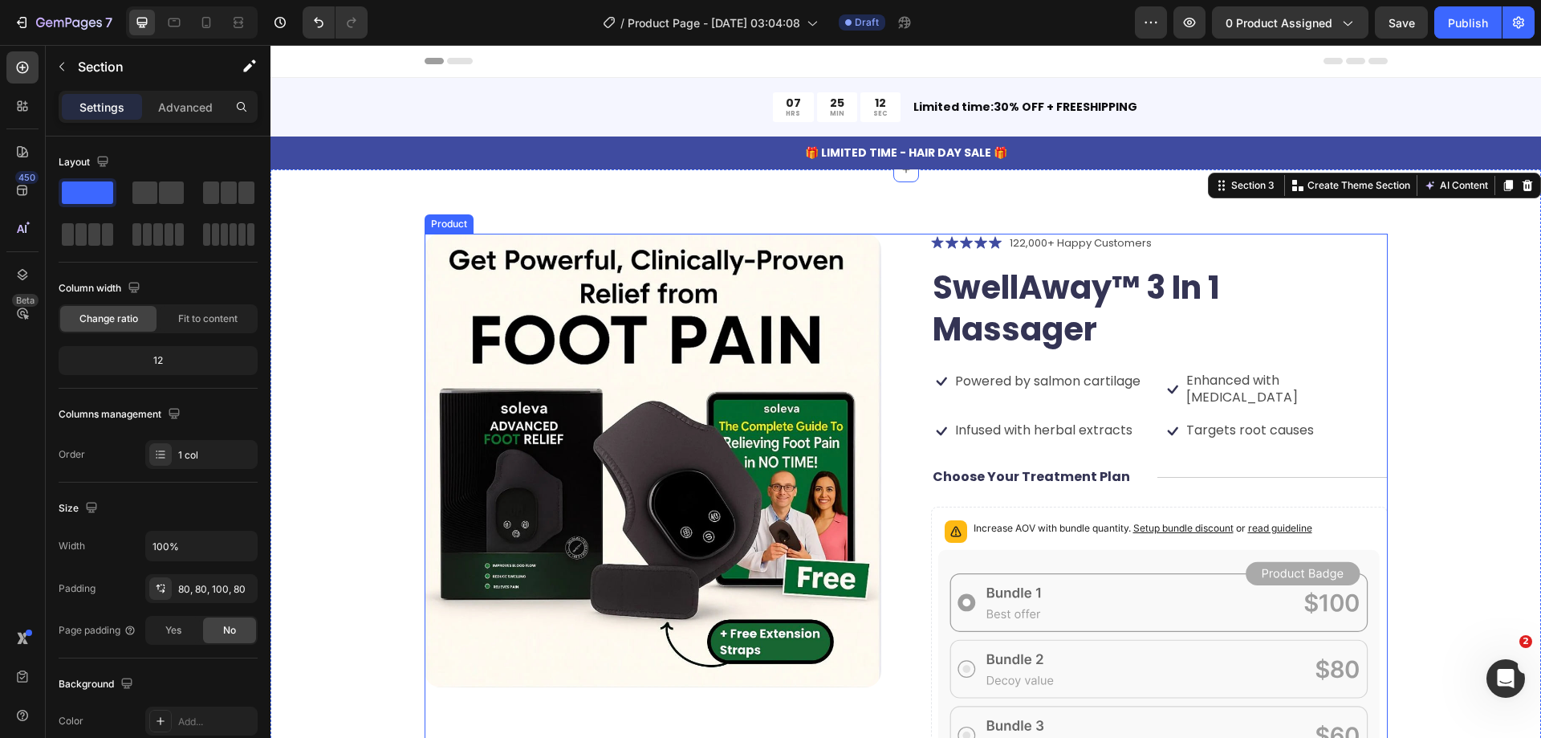 The width and height of the screenshot is (1541, 738). I want to click on h1: SwellAway™ 3 In 1 Massager, so click(889, 263).